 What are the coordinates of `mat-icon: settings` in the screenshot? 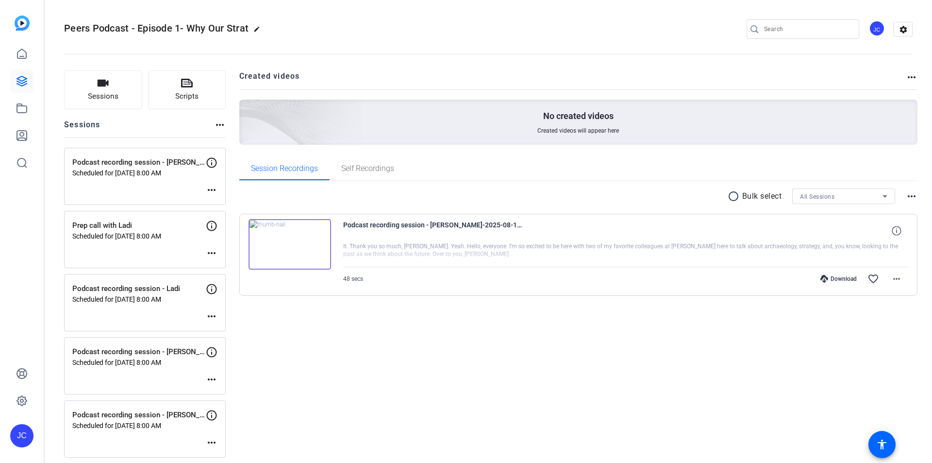 It's located at (903, 30).